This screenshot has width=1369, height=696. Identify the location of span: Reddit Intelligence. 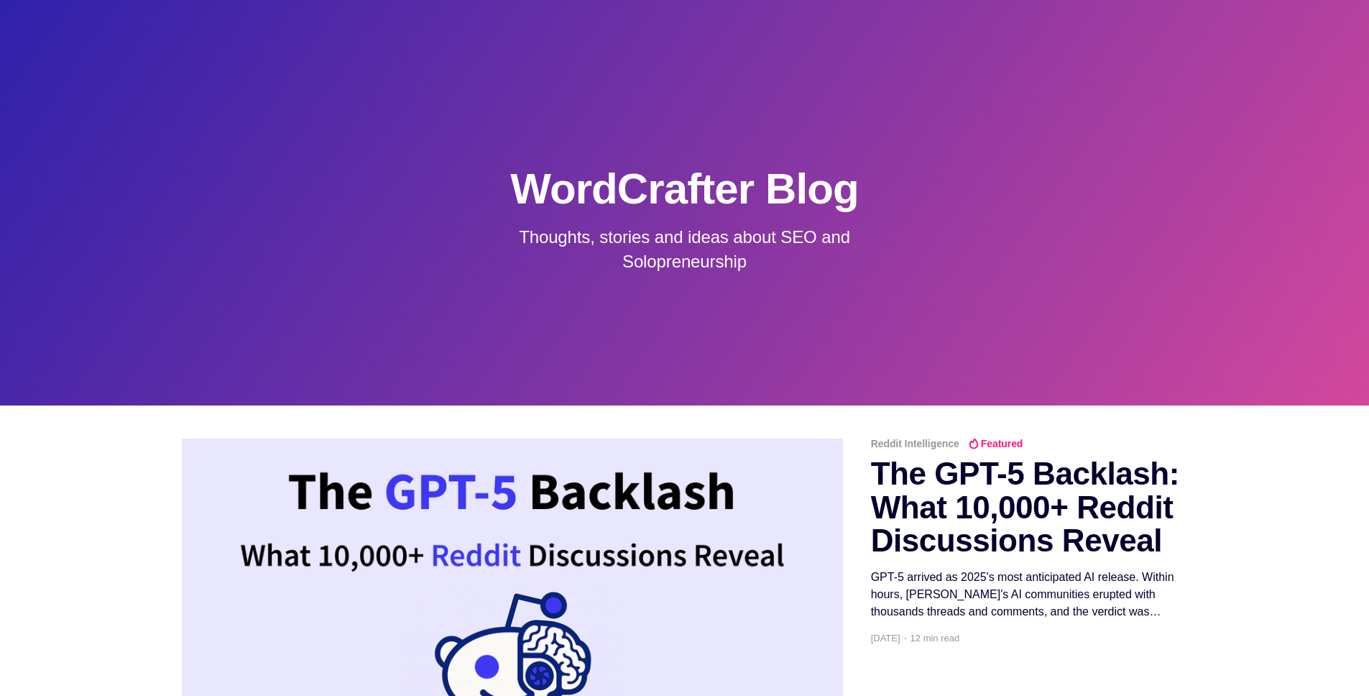
(915, 443).